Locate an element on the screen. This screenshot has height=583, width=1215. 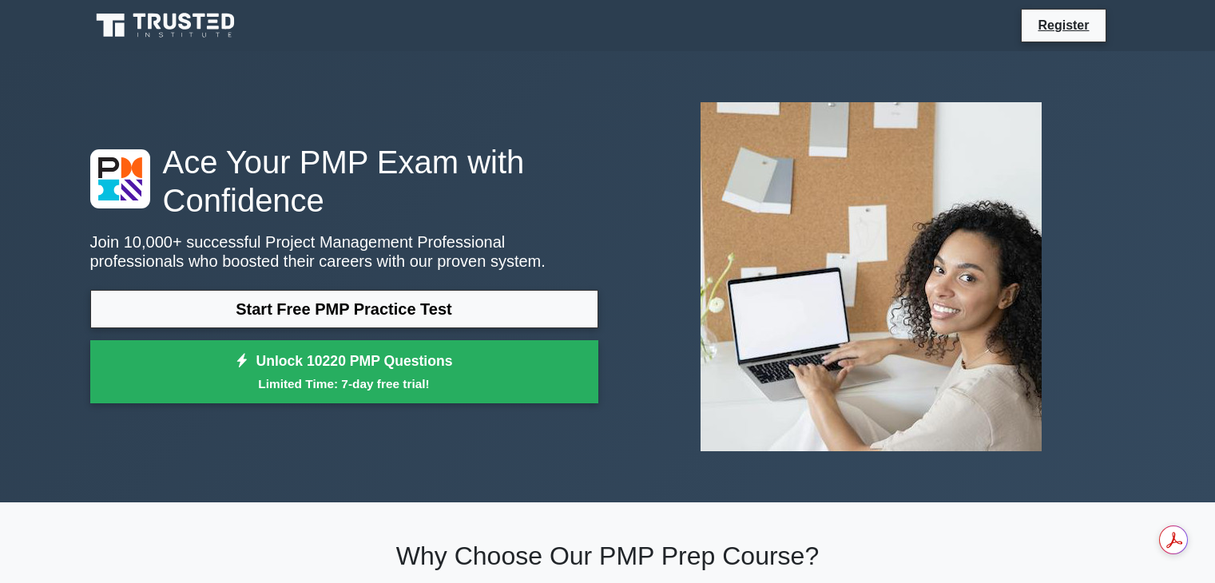
h2: Why Choose Our PMP Prep Course? is located at coordinates (608, 556).